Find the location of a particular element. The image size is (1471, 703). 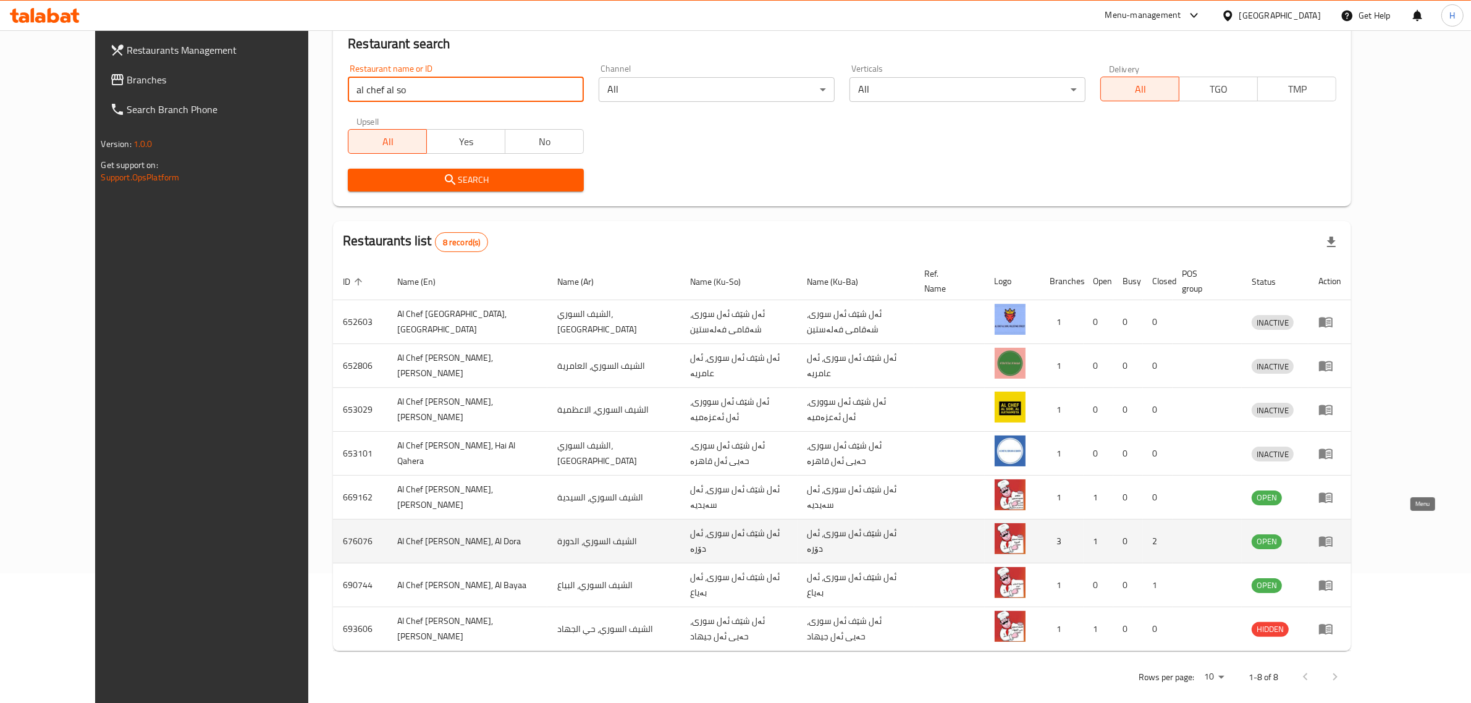

td: 653029 is located at coordinates (360, 410).